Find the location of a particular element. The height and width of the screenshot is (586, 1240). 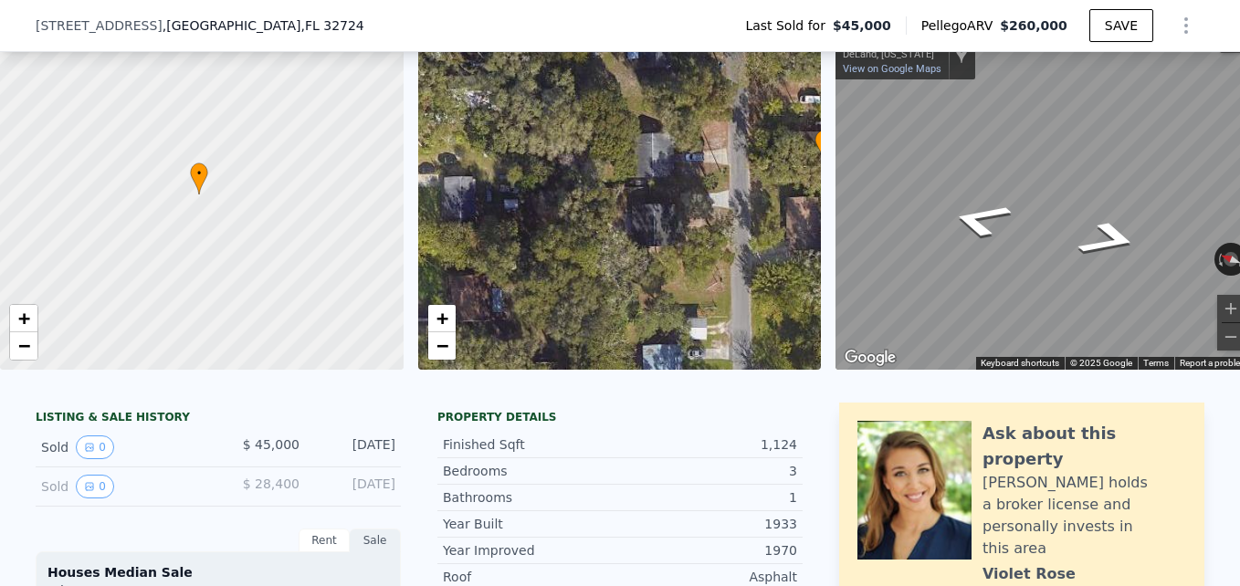

div: LISTING & SALE HISTORY is located at coordinates (218, 419).